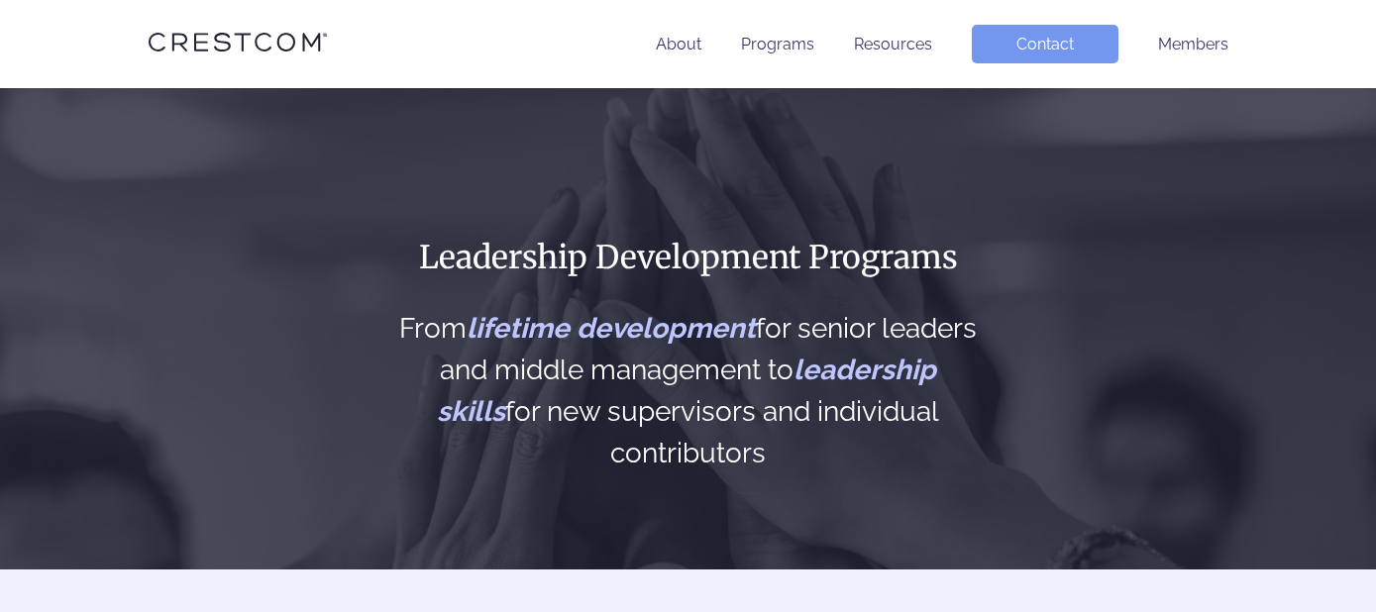 This screenshot has width=1376, height=612. Describe the element at coordinates (777, 44) in the screenshot. I see `a: Programs` at that location.